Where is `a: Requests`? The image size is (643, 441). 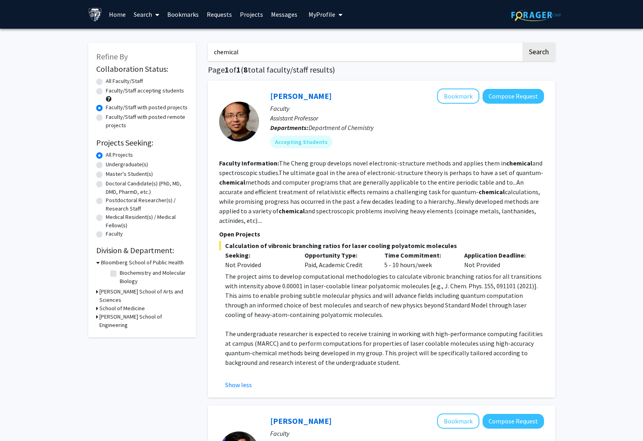 a: Requests is located at coordinates (219, 14).